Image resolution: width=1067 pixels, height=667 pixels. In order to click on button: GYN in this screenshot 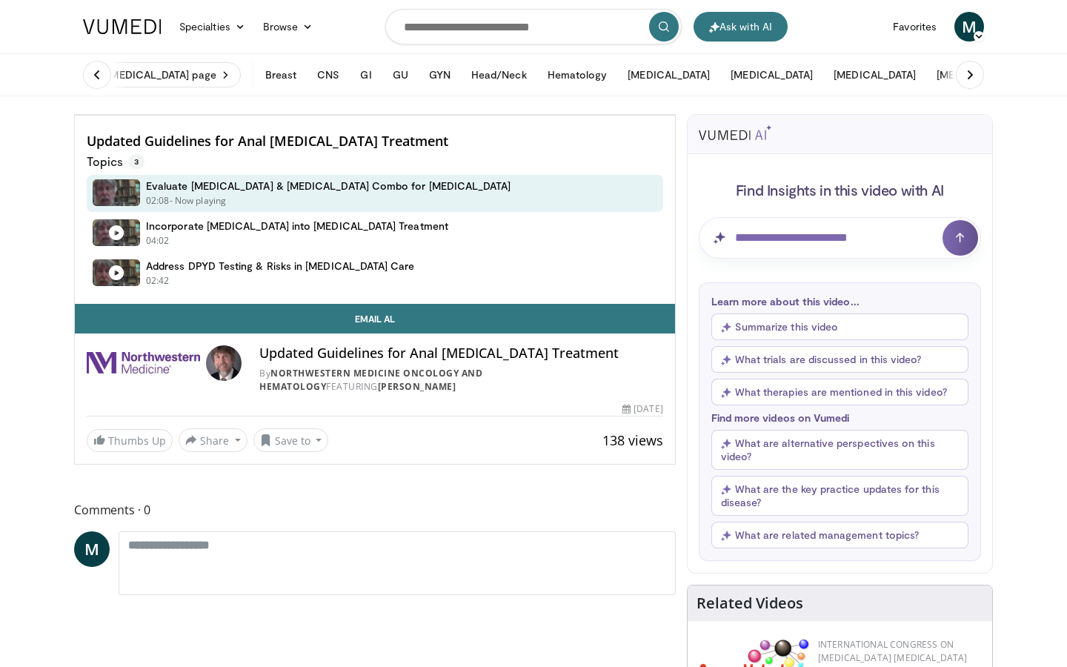, I will do `click(439, 75)`.